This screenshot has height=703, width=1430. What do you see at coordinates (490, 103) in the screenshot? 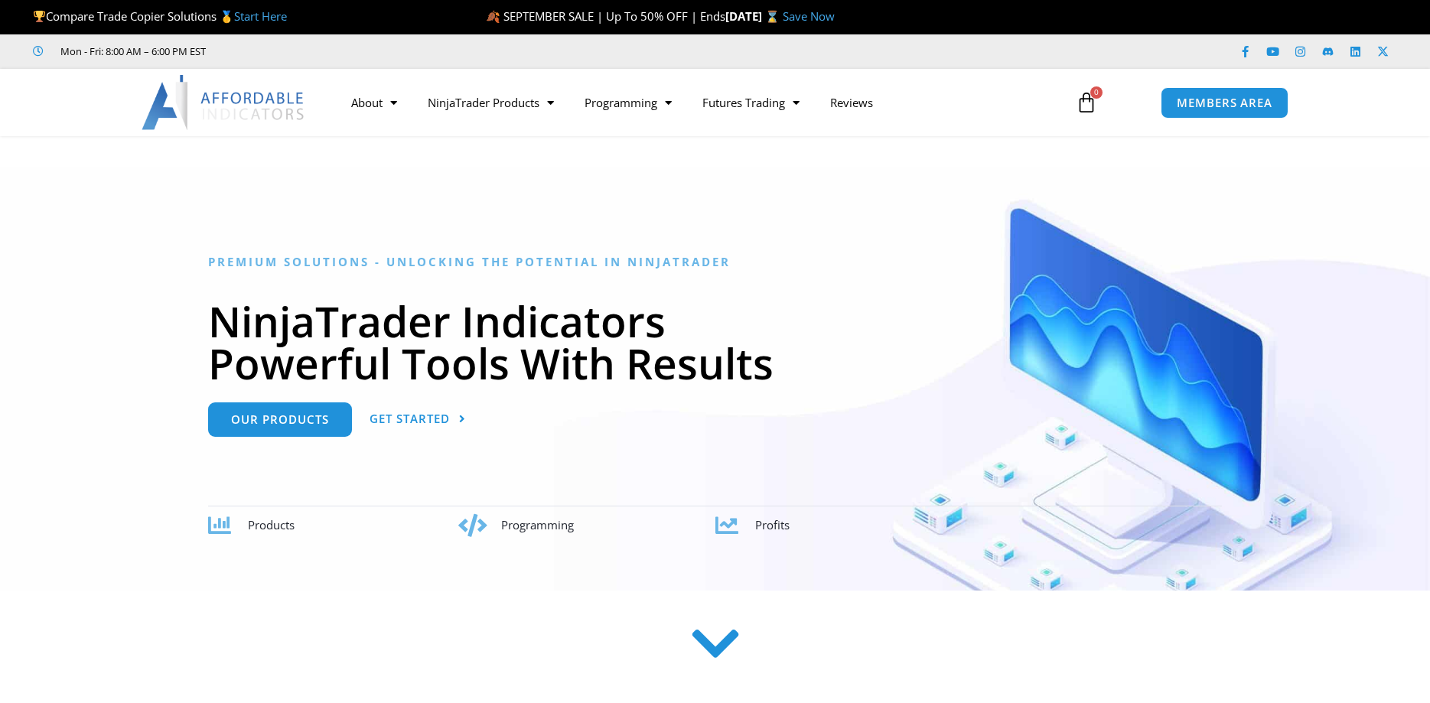
I see `a: NinjaTrader Products` at bounding box center [490, 103].